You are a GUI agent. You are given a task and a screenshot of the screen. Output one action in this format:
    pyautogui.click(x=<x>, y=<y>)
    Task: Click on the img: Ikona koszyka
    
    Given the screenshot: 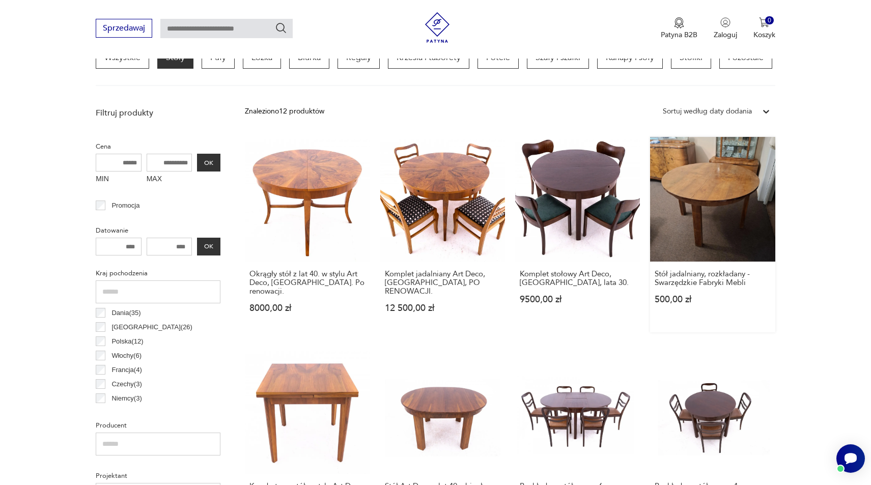 What is the action you would take?
    pyautogui.click(x=764, y=22)
    